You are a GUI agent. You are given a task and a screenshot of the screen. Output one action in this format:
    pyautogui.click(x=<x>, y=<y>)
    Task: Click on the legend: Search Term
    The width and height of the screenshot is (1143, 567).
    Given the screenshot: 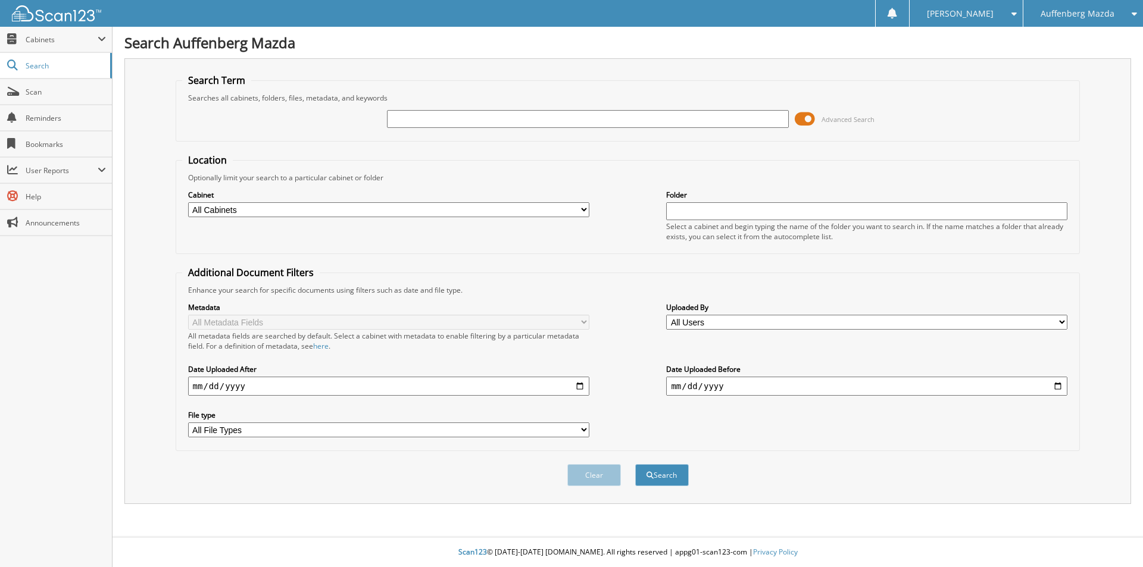 What is the action you would take?
    pyautogui.click(x=217, y=80)
    